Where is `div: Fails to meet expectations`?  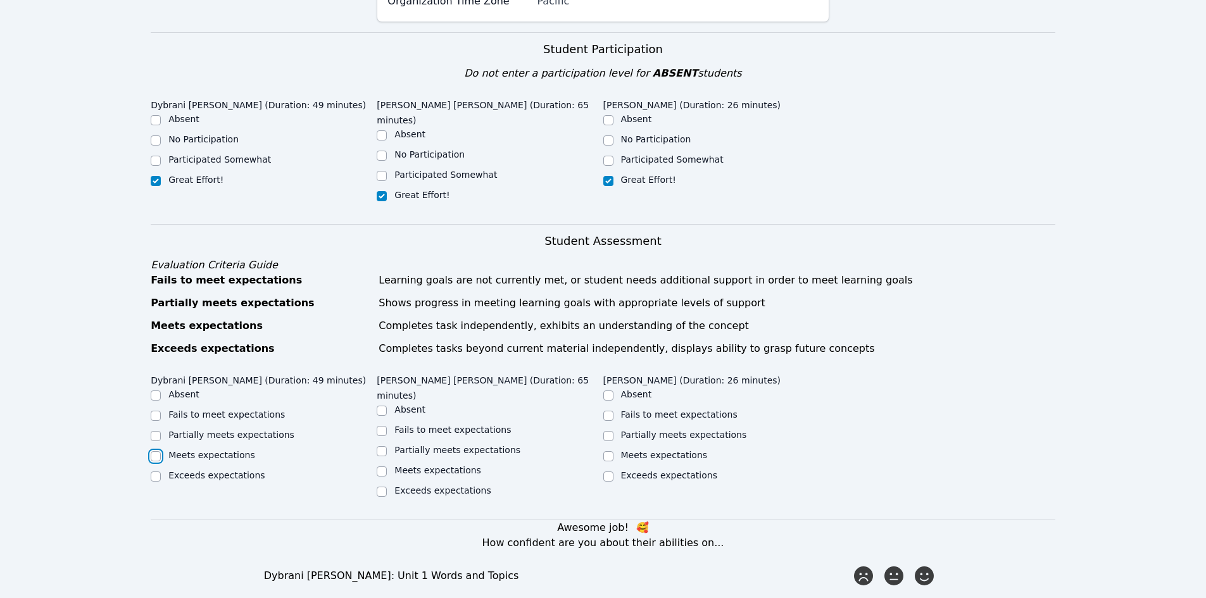 div: Fails to meet expectations is located at coordinates (261, 280).